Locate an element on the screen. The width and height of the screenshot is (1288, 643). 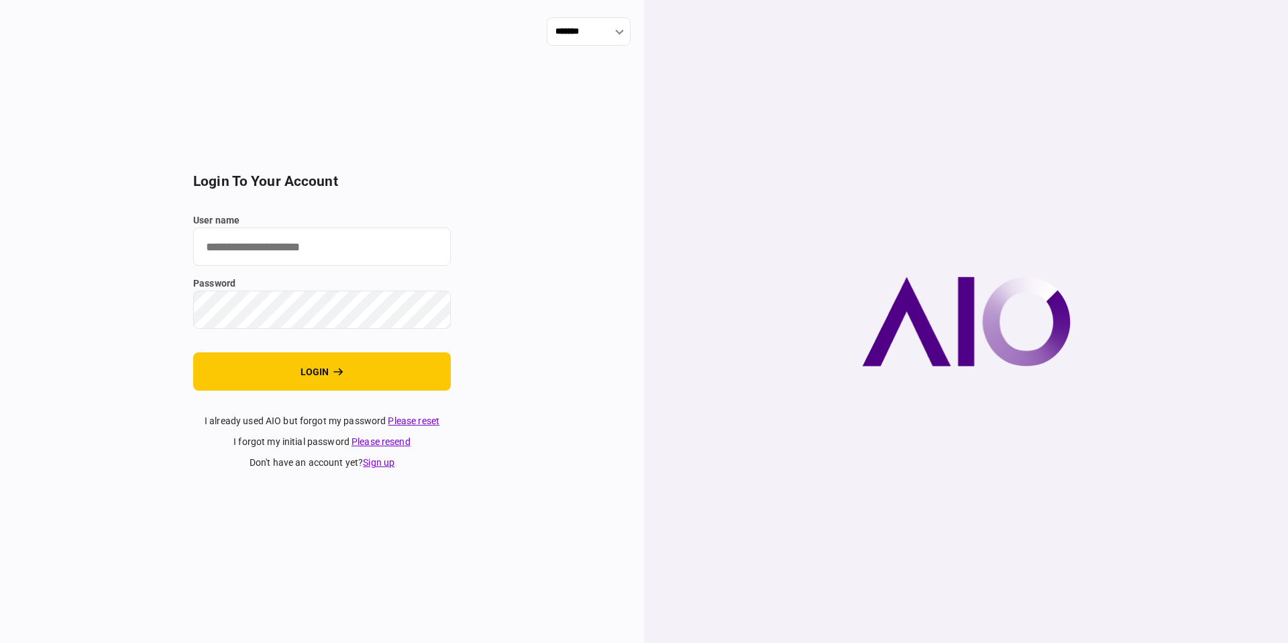
a: Sign up is located at coordinates (378, 462).